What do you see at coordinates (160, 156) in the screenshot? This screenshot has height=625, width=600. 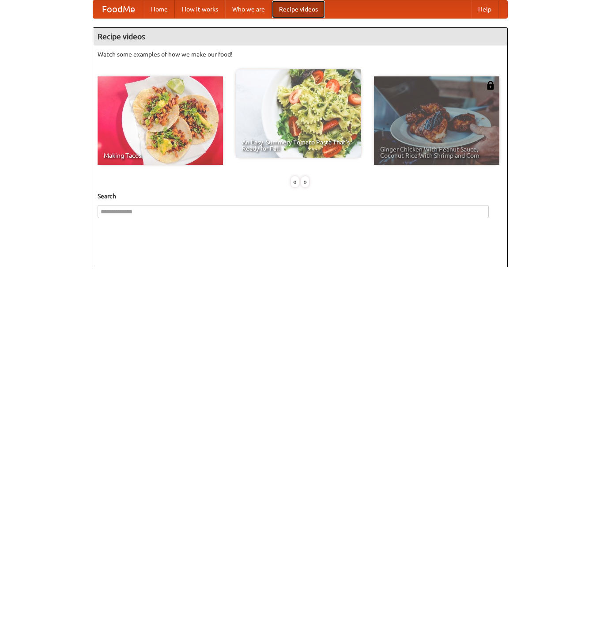 I see `span: Making Tacos` at bounding box center [160, 156].